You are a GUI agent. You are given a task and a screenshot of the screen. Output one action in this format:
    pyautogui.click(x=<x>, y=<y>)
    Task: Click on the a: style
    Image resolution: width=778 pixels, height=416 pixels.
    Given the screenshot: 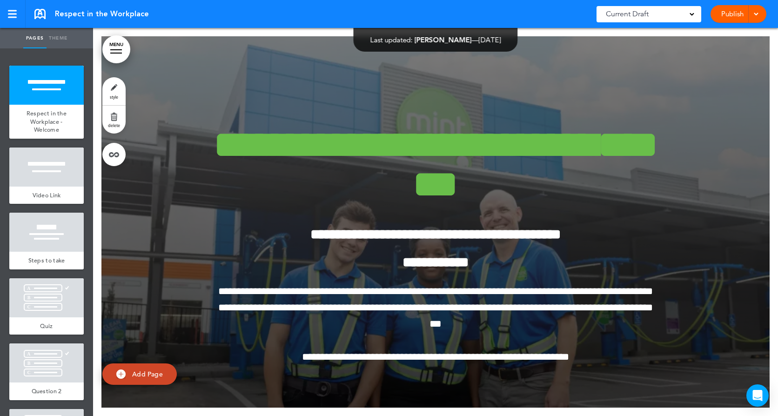 What is the action you would take?
    pyautogui.click(x=114, y=91)
    